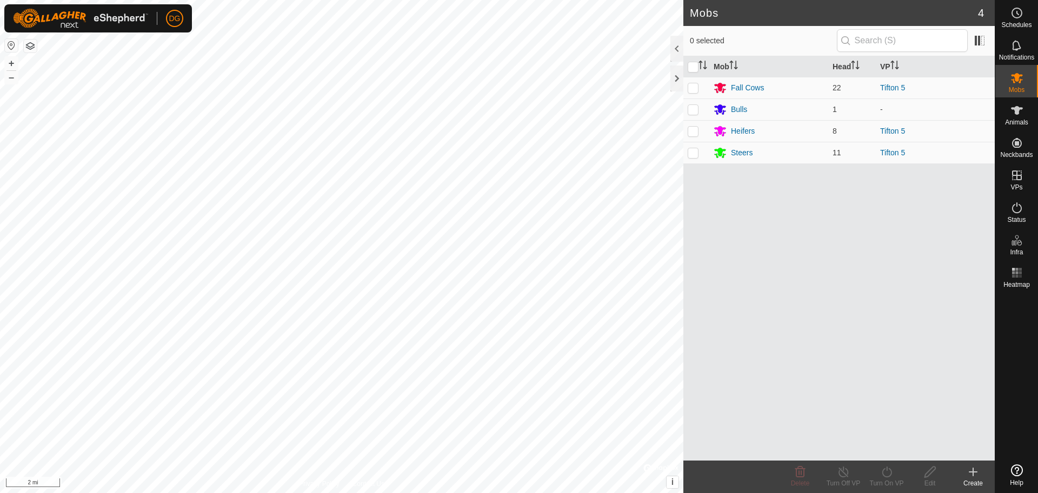  Describe the element at coordinates (673, 482) in the screenshot. I see `button: i` at that location.